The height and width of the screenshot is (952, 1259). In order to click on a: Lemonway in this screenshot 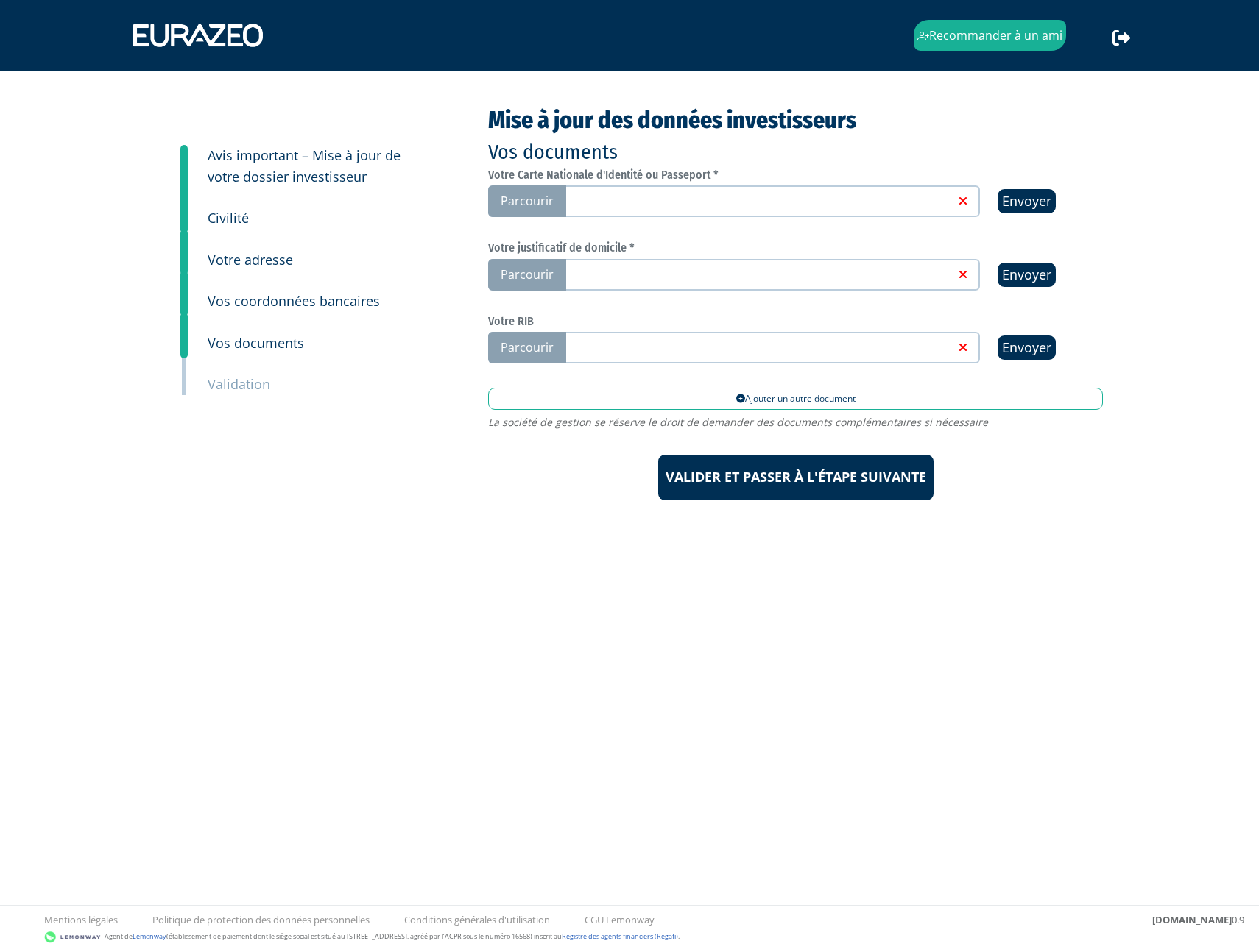, I will do `click(149, 936)`.